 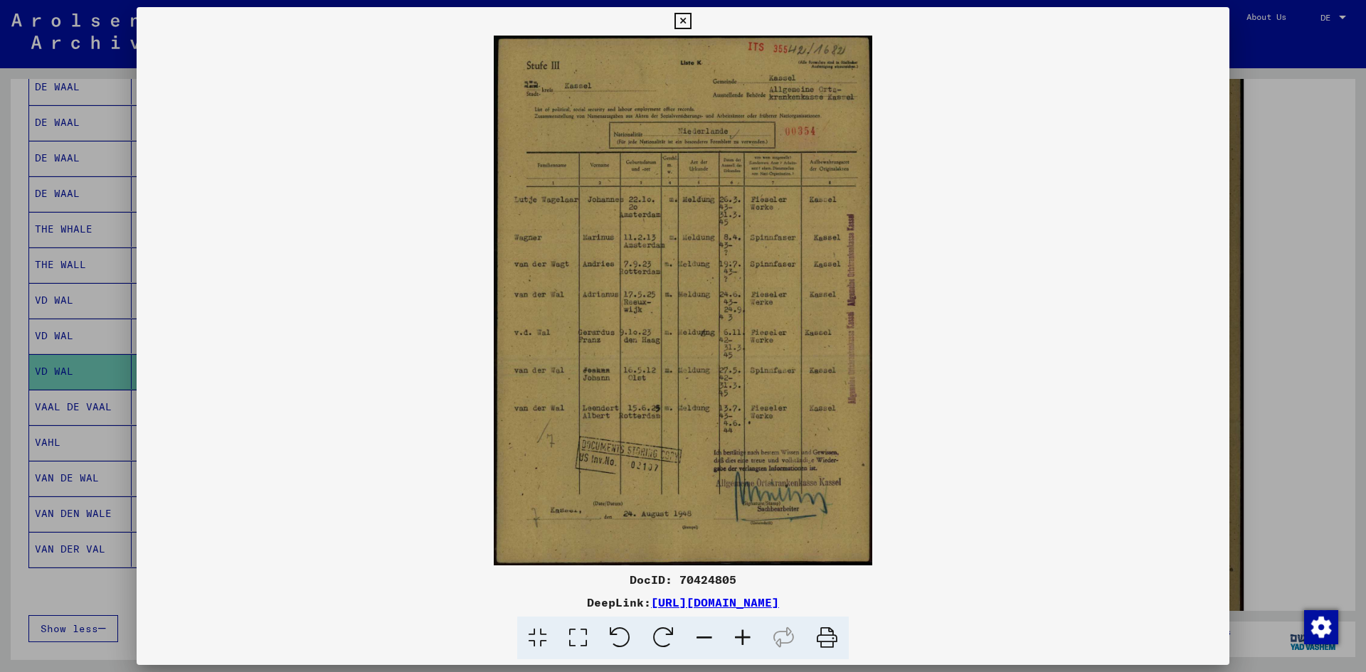 I want to click on img: 001.jpg, so click(x=683, y=300).